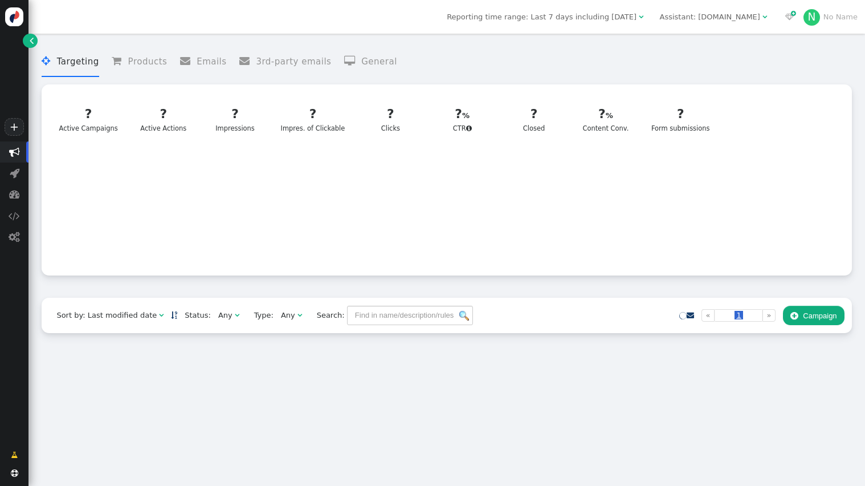 This screenshot has height=486, width=865. What do you see at coordinates (534, 119) in the screenshot?
I see `div: Closed` at bounding box center [534, 119].